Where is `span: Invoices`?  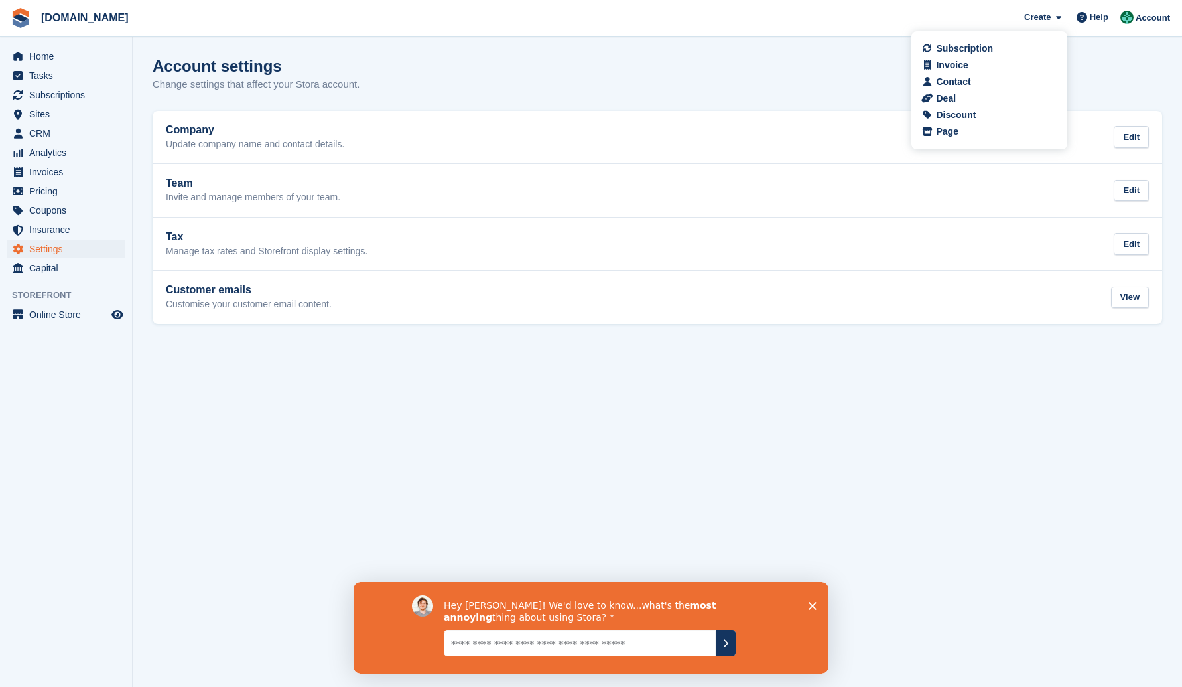
span: Invoices is located at coordinates (69, 172).